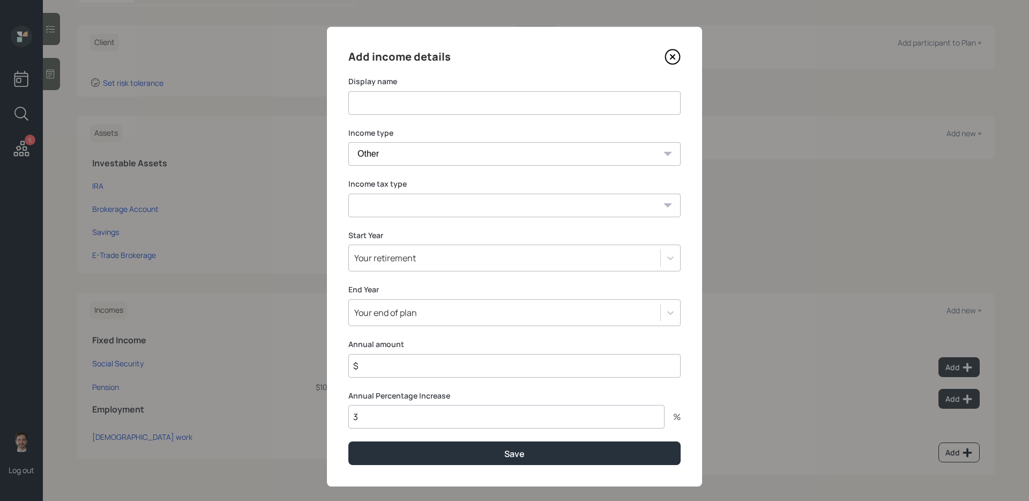 The width and height of the screenshot is (1029, 501). I want to click on label: Display name, so click(515, 82).